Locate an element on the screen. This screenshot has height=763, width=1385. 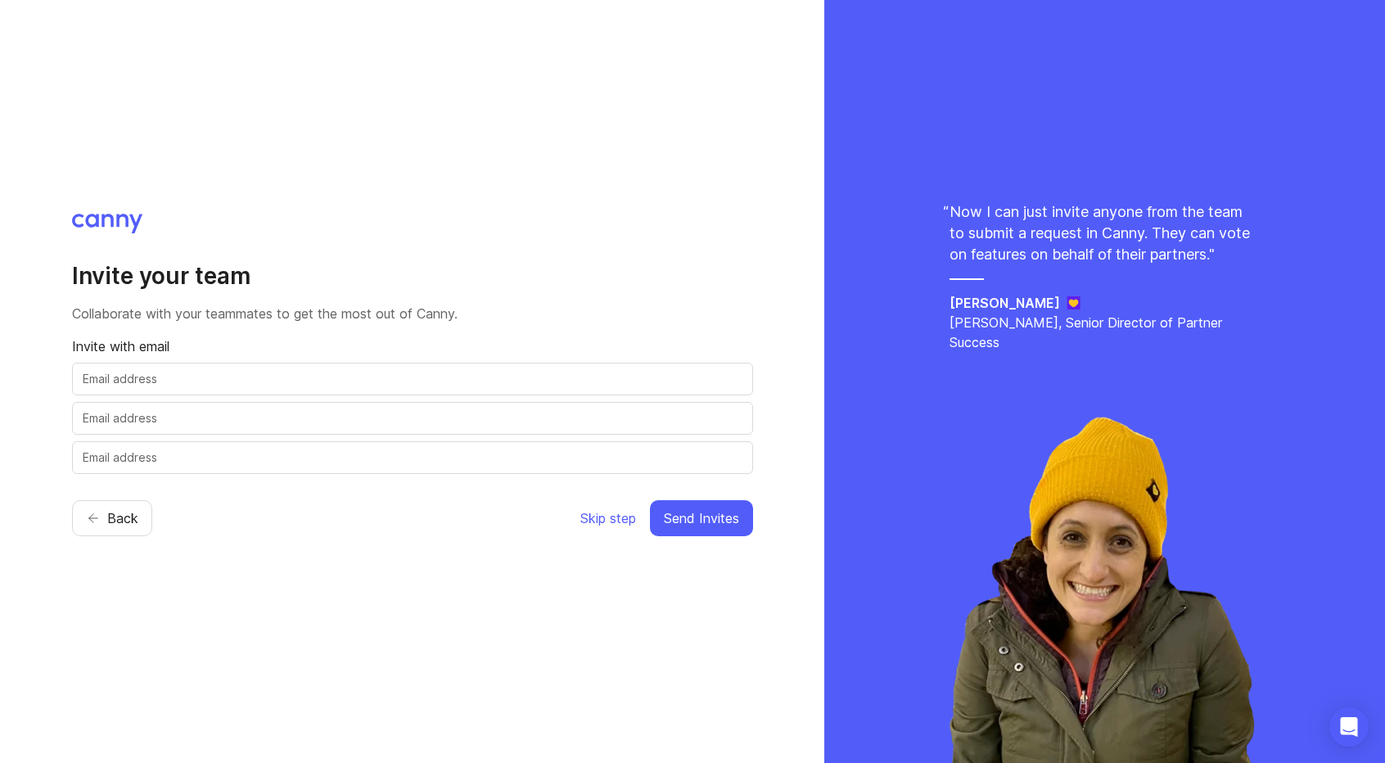
span: Send Invites is located at coordinates (701, 518).